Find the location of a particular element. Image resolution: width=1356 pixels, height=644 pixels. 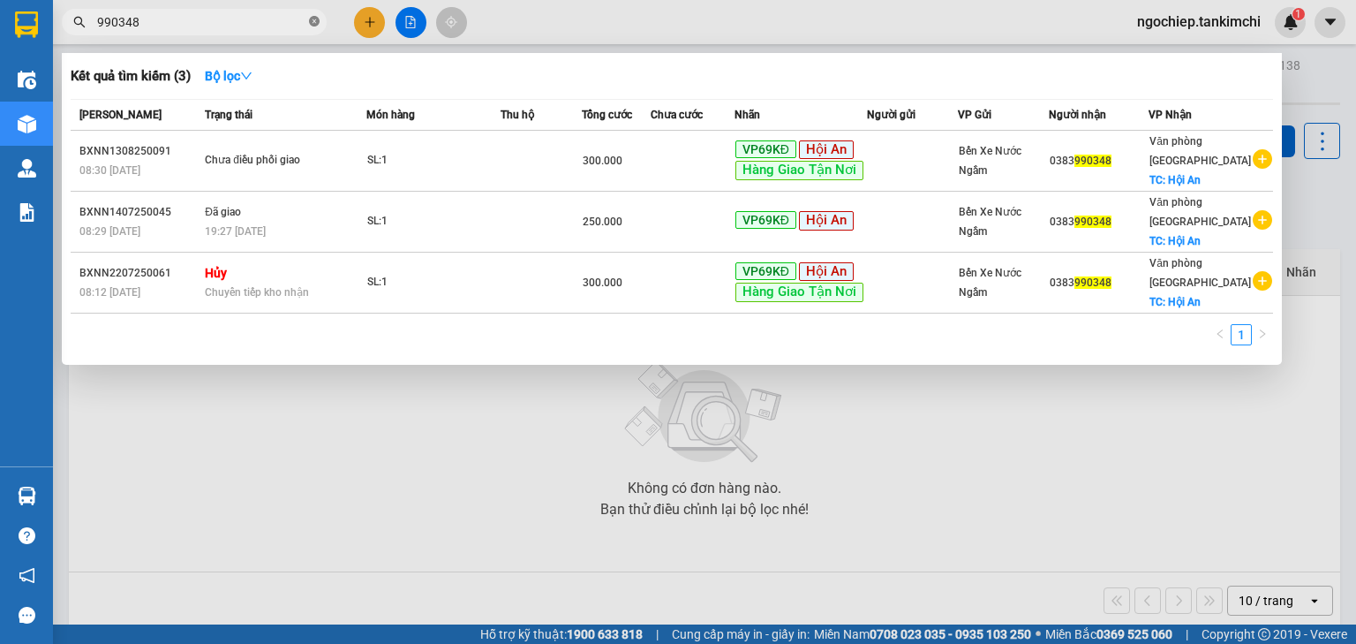

span: Chuyển tiếp kho nhận is located at coordinates (257, 292).